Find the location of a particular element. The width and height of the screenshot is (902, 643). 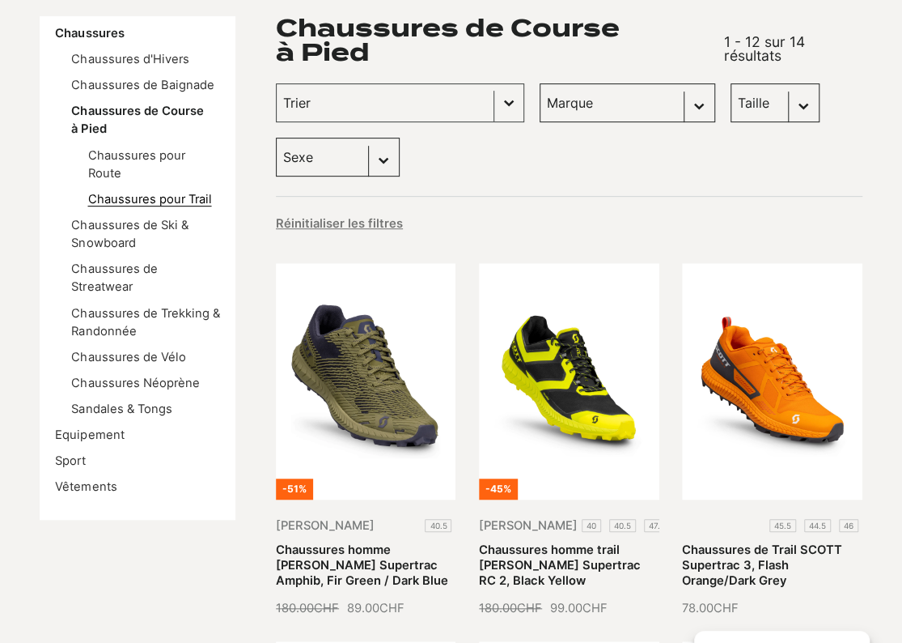

input: Trier is located at coordinates (385, 103).